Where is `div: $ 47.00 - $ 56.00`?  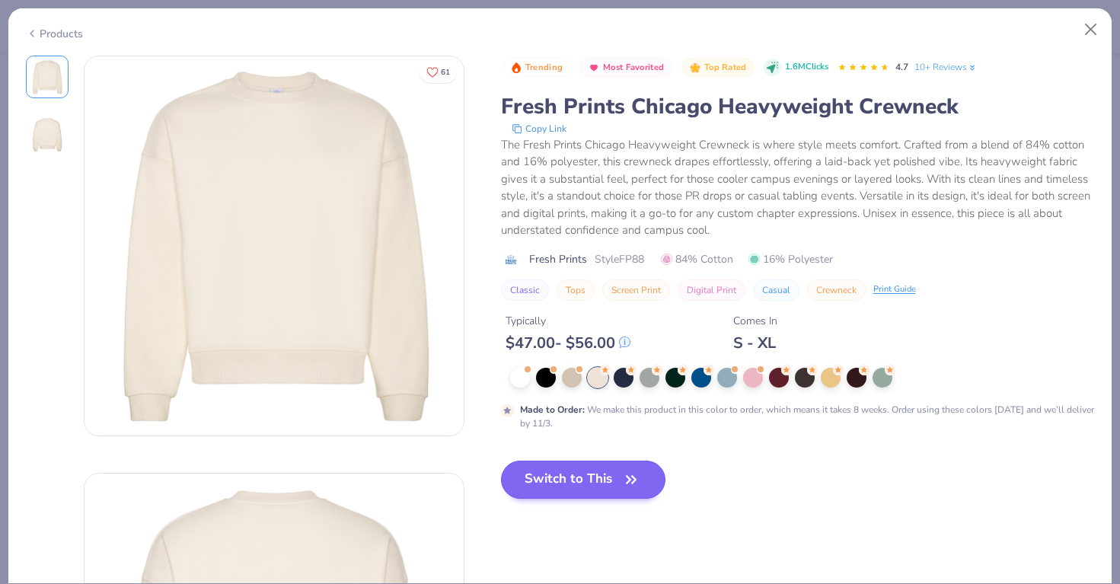
div: $ 47.00 - $ 56.00 is located at coordinates (568, 343).